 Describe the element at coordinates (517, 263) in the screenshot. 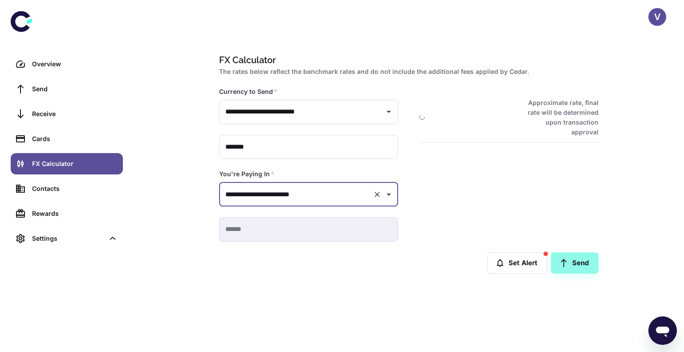

I see `button: Set Alert` at that location.